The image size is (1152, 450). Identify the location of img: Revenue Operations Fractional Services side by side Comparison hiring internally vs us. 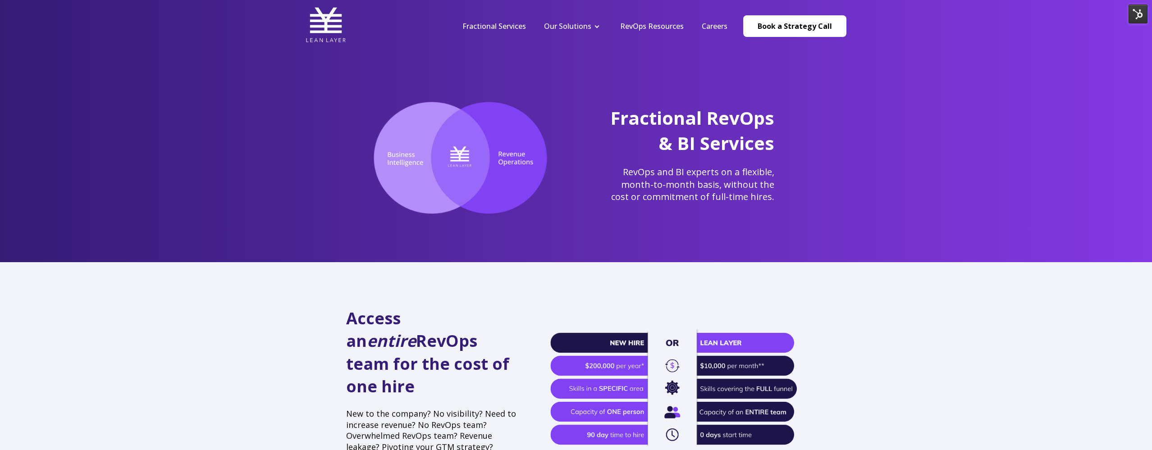
(678, 388).